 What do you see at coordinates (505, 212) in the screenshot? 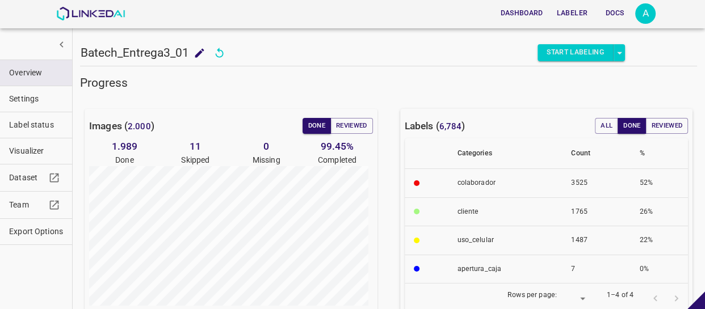
I see `th: ​​cliente` at bounding box center [505, 212].